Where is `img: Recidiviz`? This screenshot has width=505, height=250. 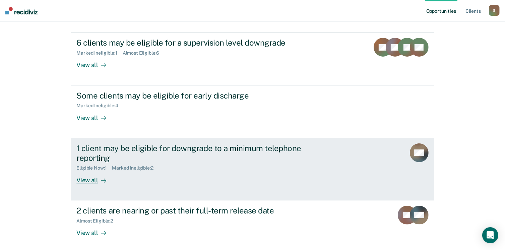 img: Recidiviz is located at coordinates (21, 11).